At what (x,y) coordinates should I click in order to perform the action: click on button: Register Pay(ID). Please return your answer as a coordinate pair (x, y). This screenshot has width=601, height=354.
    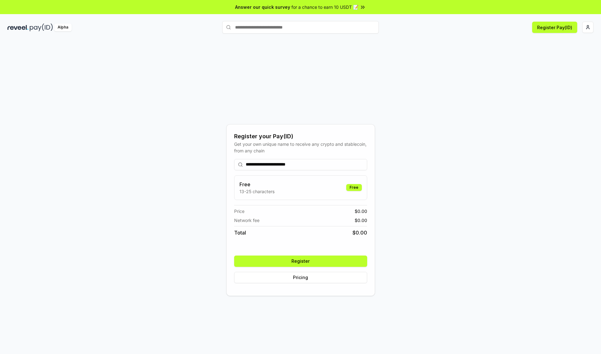
    Looking at the image, I should click on (555, 27).